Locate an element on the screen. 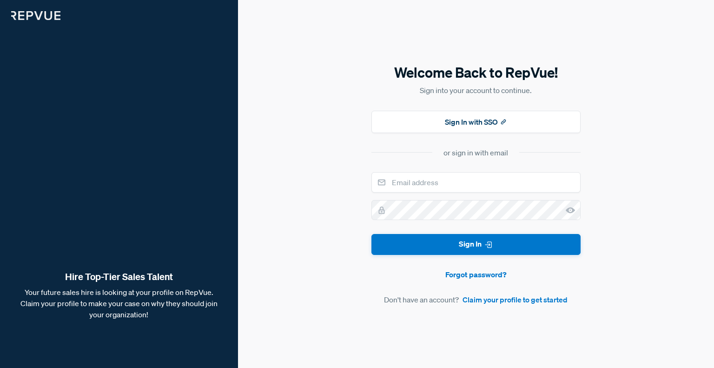  p: Your future sales hire is looking at your profile on RepVue. Claim your profile to make your case... is located at coordinates (119, 303).